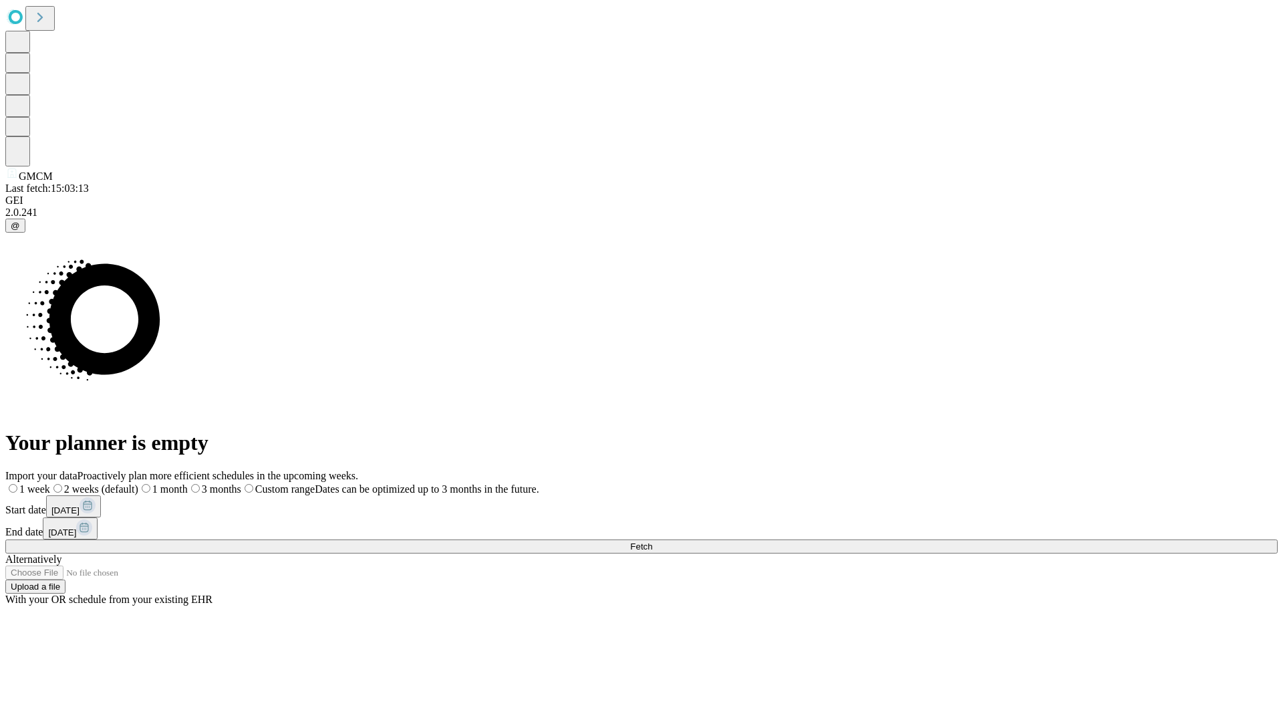 The height and width of the screenshot is (722, 1283). I want to click on h1: Your planner is empty, so click(642, 442).